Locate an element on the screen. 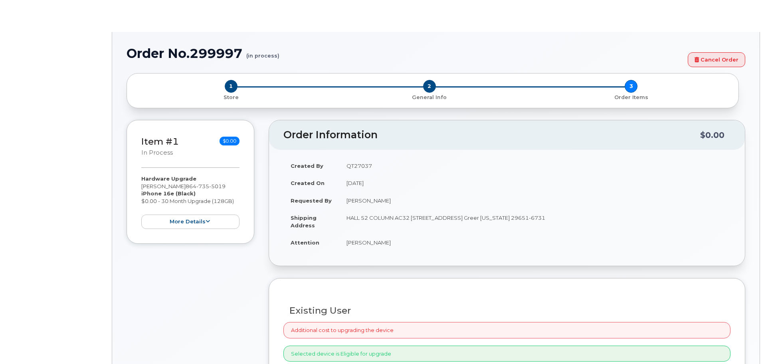 Image resolution: width=764 pixels, height=364 pixels. span: $0.00 is located at coordinates (230, 141).